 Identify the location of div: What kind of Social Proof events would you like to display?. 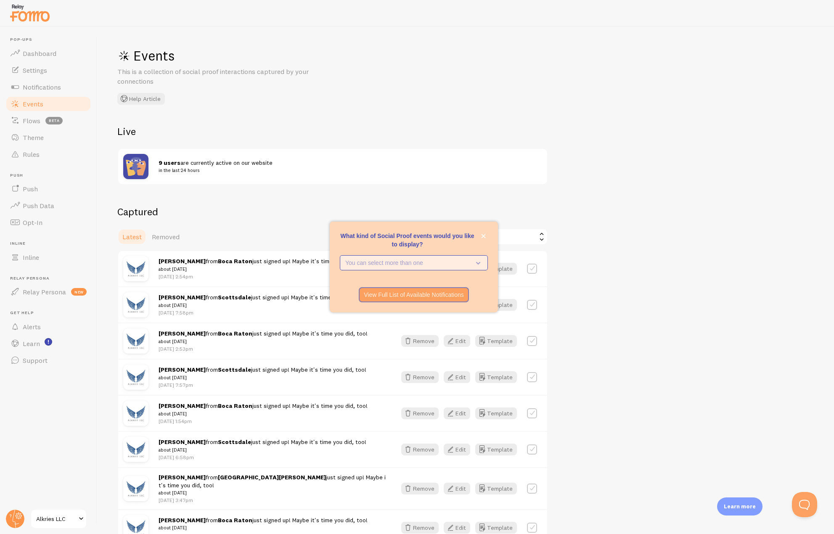
(414, 267).